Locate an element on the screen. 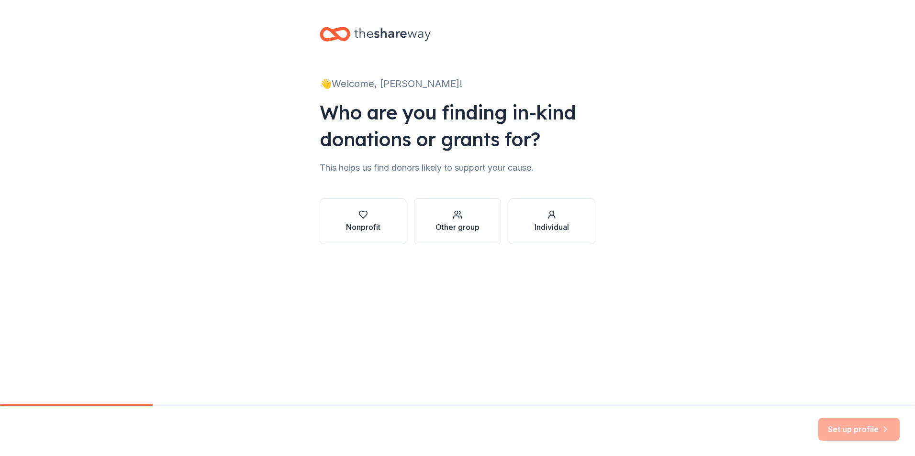 This screenshot has height=456, width=915. div: Individual is located at coordinates (552, 227).